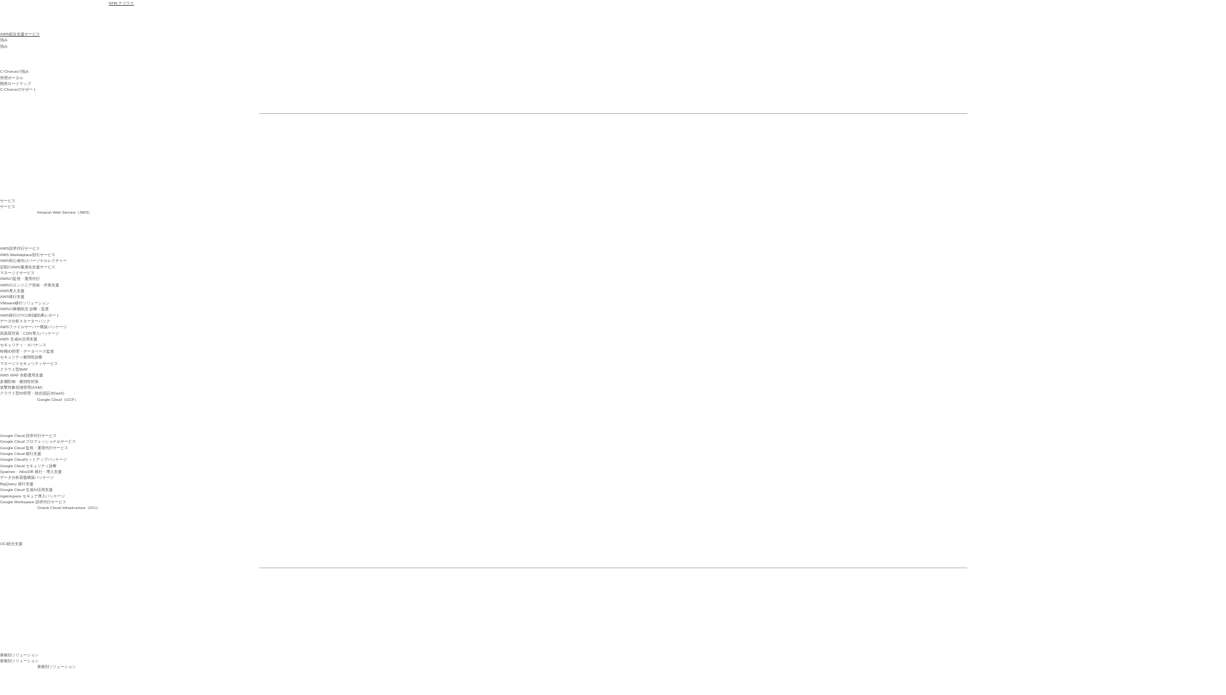 This screenshot has width=1226, height=695. I want to click on span: 業種別ソリューション, so click(57, 666).